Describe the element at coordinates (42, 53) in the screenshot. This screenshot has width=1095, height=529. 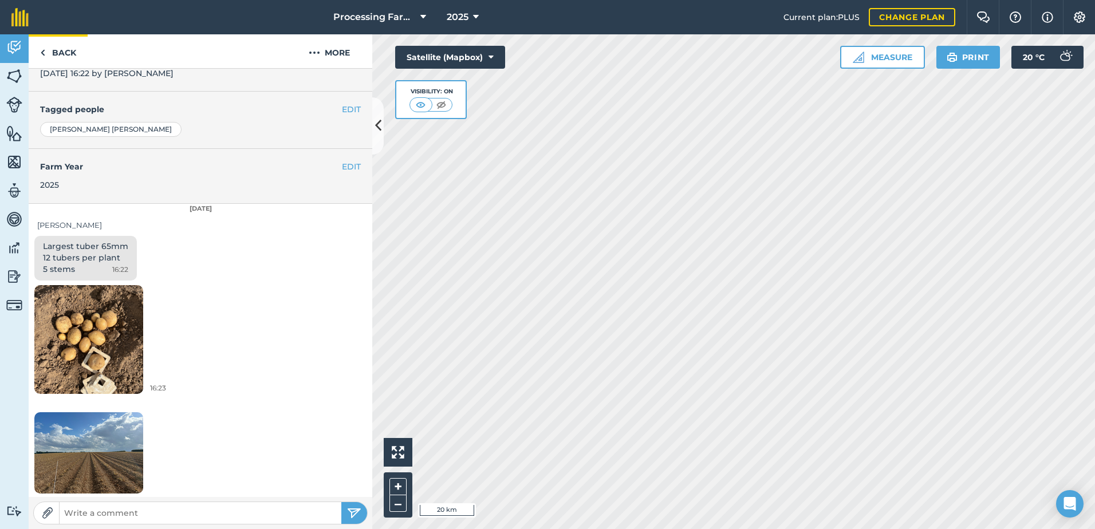
I see `img: svg+xml;base64,PHN2ZyB4bWxucz0iaHR0cDovL3d3dy53My5vcmcvMjAwMC9zdmciIHdpZHRoPSI5IiBoZWlnaHQ9IjI0Ii...` at that location.